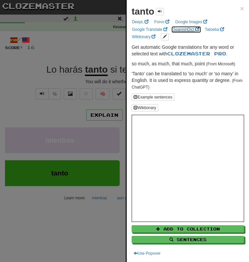 The image size is (249, 262). I want to click on button: edit links, so click(165, 37).